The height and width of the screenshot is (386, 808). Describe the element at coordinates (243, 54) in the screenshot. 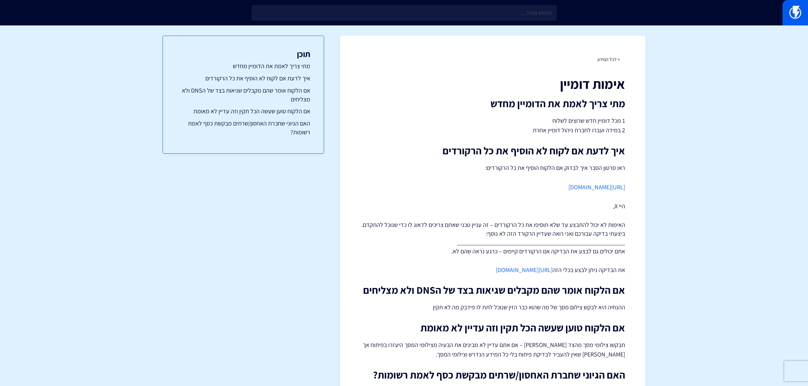

I see `h3: תוכן` at that location.